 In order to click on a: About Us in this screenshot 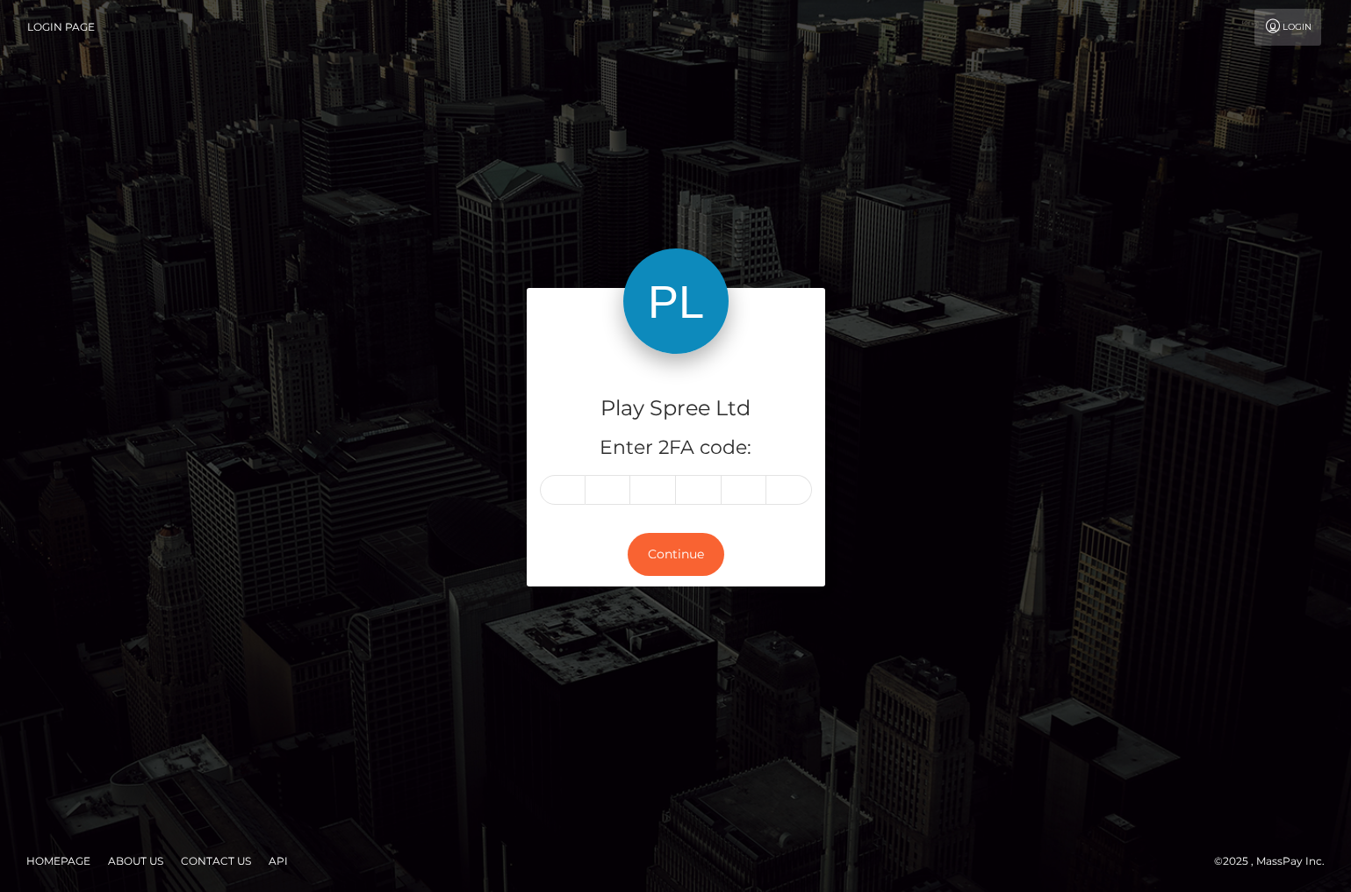, I will do `click(135, 861)`.